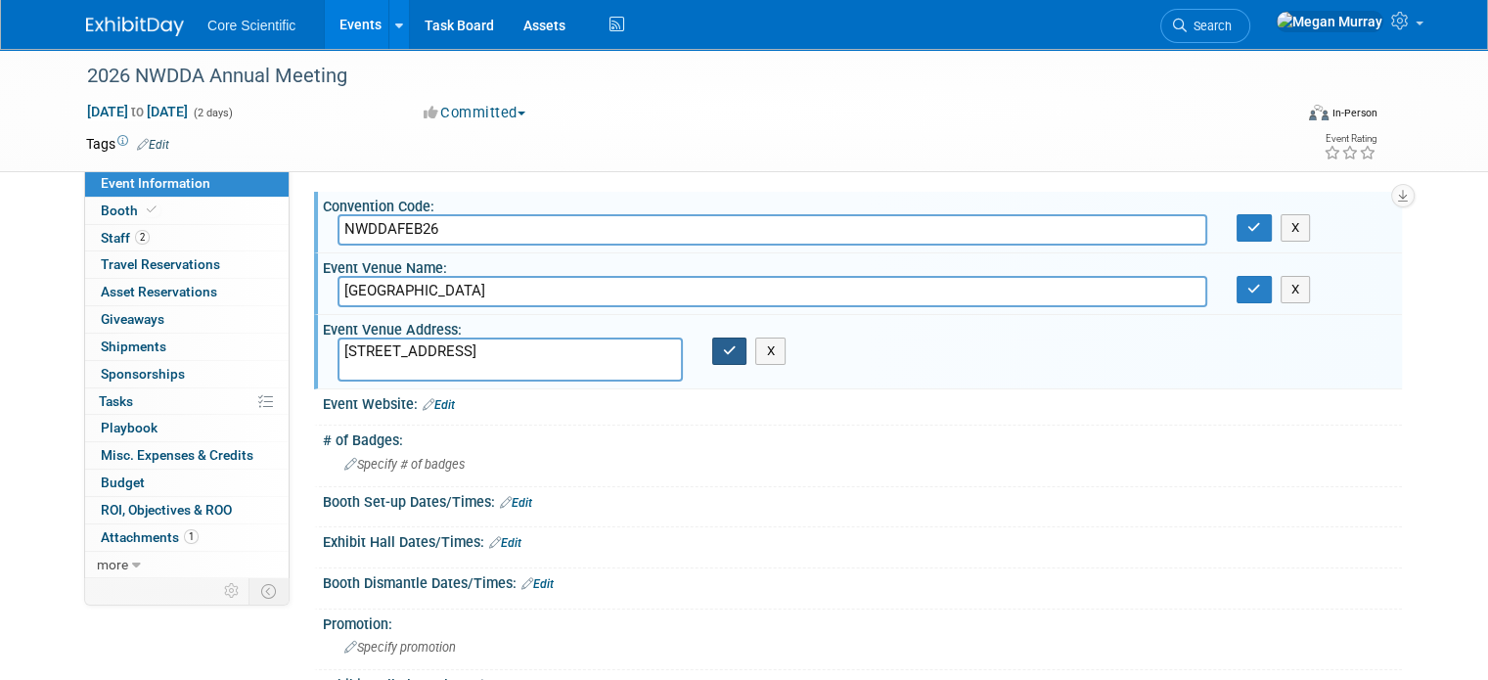  I want to click on a: ROI, Objectives & ROO, so click(187, 510).